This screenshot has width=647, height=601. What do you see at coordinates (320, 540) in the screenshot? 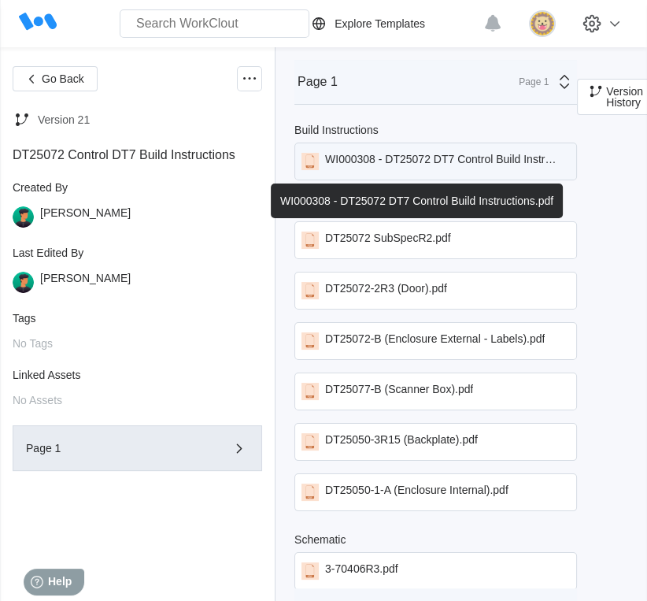
I see `div: Schematic` at bounding box center [320, 540].